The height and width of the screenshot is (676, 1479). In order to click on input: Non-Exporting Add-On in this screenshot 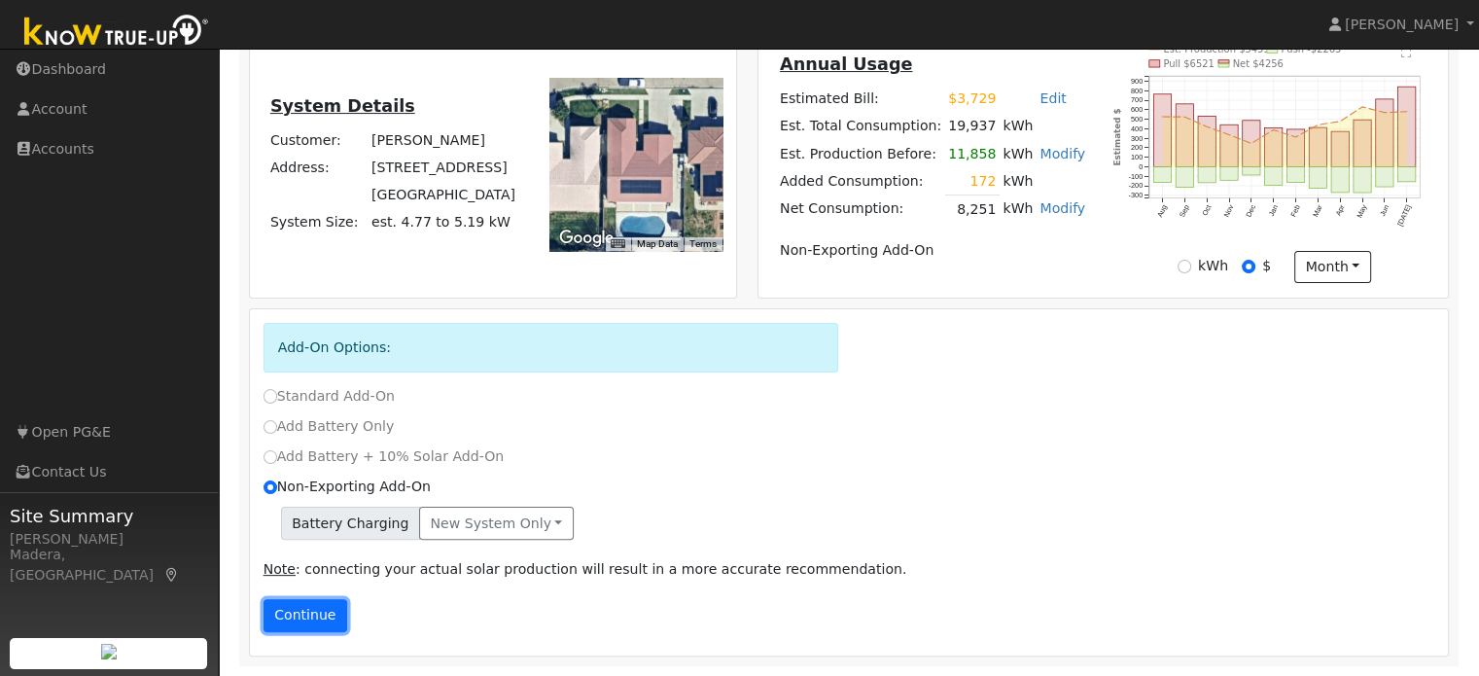, I will do `click(270, 487)`.